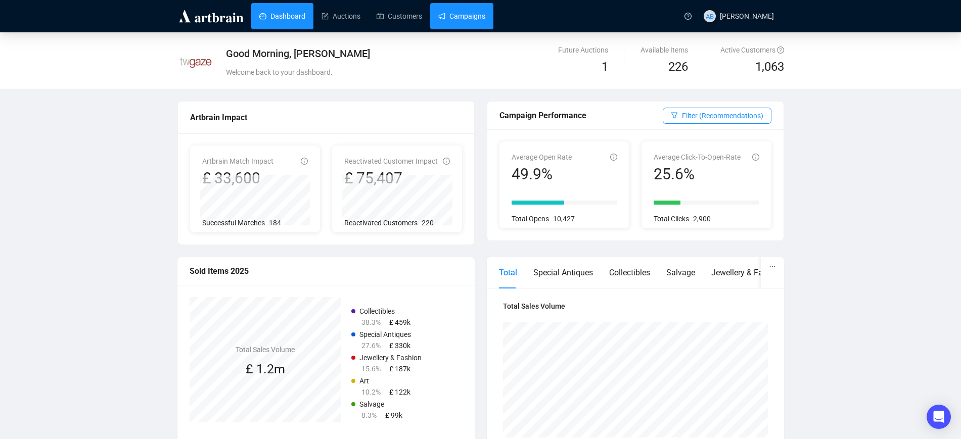 Image resolution: width=961 pixels, height=439 pixels. What do you see at coordinates (773, 267) in the screenshot?
I see `span: ellipsis` at bounding box center [773, 267].